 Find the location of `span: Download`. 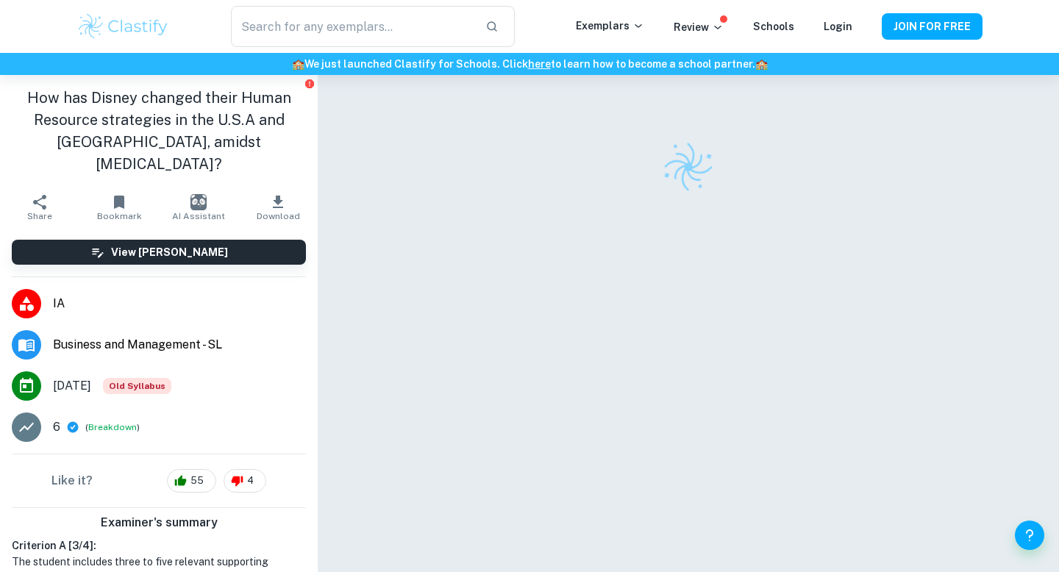

span: Download is located at coordinates (278, 216).